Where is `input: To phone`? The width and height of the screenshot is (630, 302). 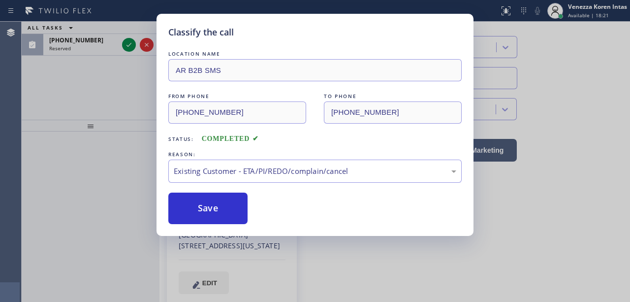 input: To phone is located at coordinates (393, 112).